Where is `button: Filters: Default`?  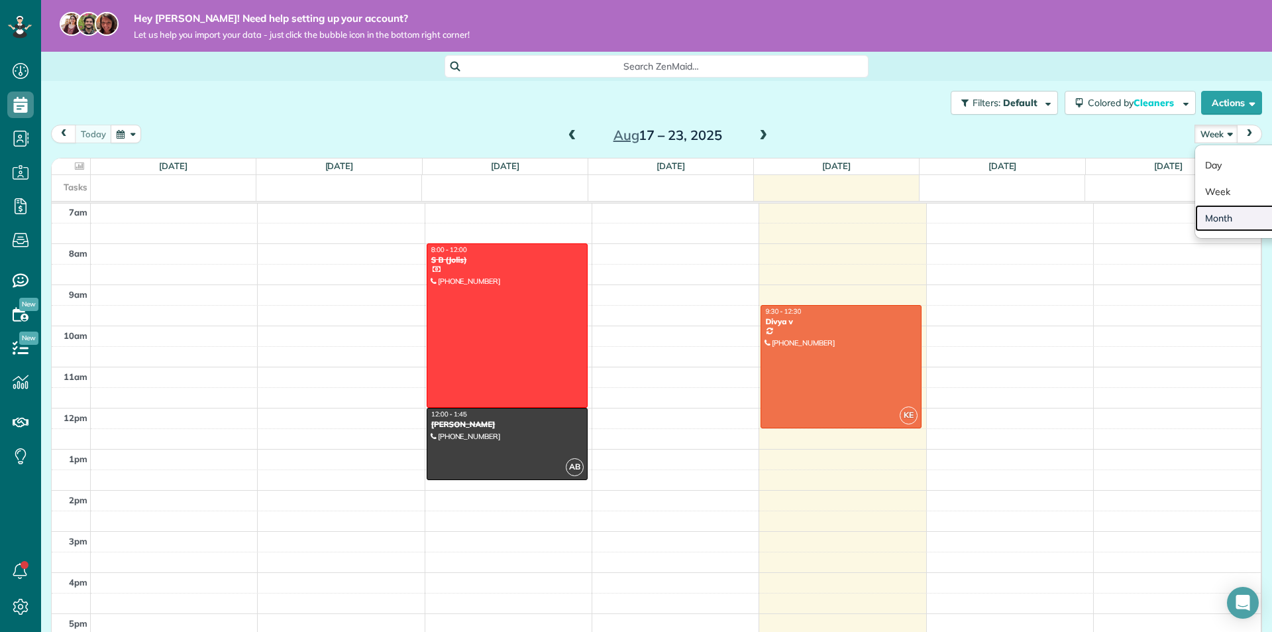 button: Filters: Default is located at coordinates (1005, 103).